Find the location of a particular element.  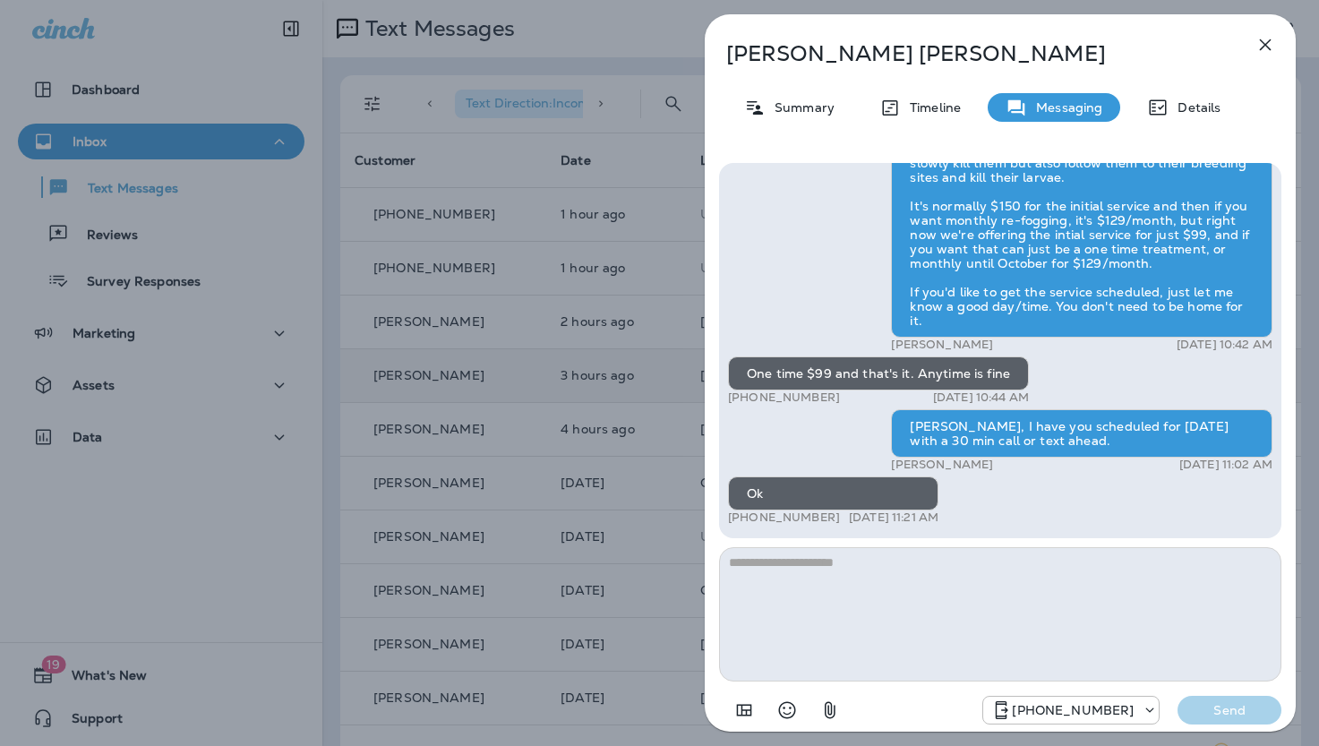

div: Ok is located at coordinates (833, 493).